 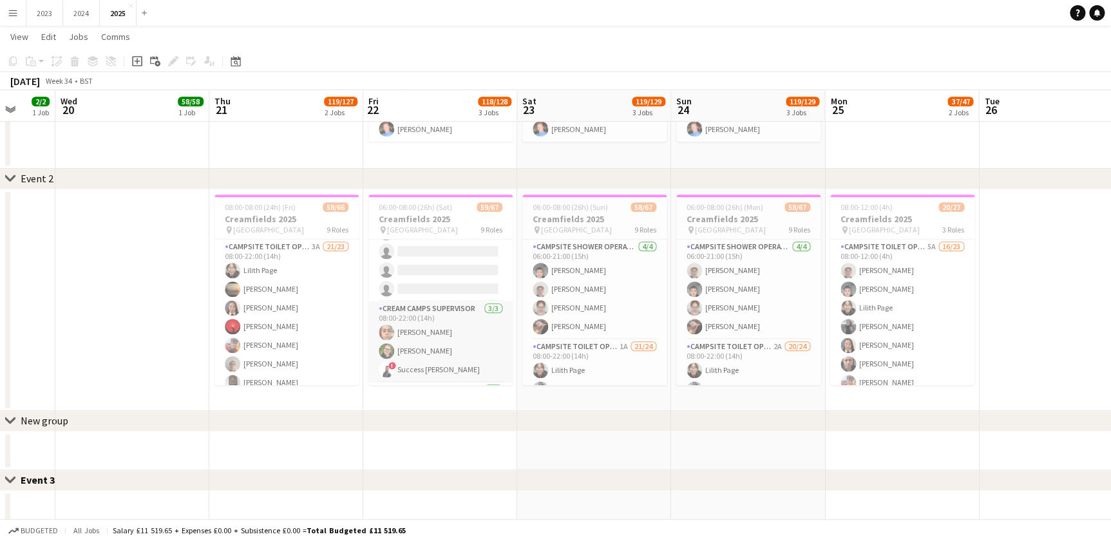 I want to click on div: New group, so click(x=44, y=421).